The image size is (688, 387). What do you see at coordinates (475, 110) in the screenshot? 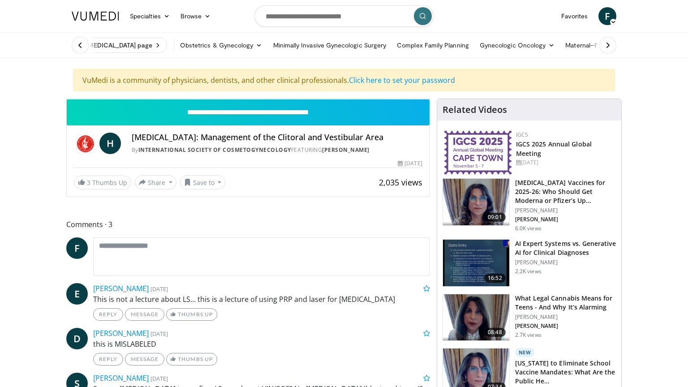
I see `h4: Related Videos` at bounding box center [475, 110].